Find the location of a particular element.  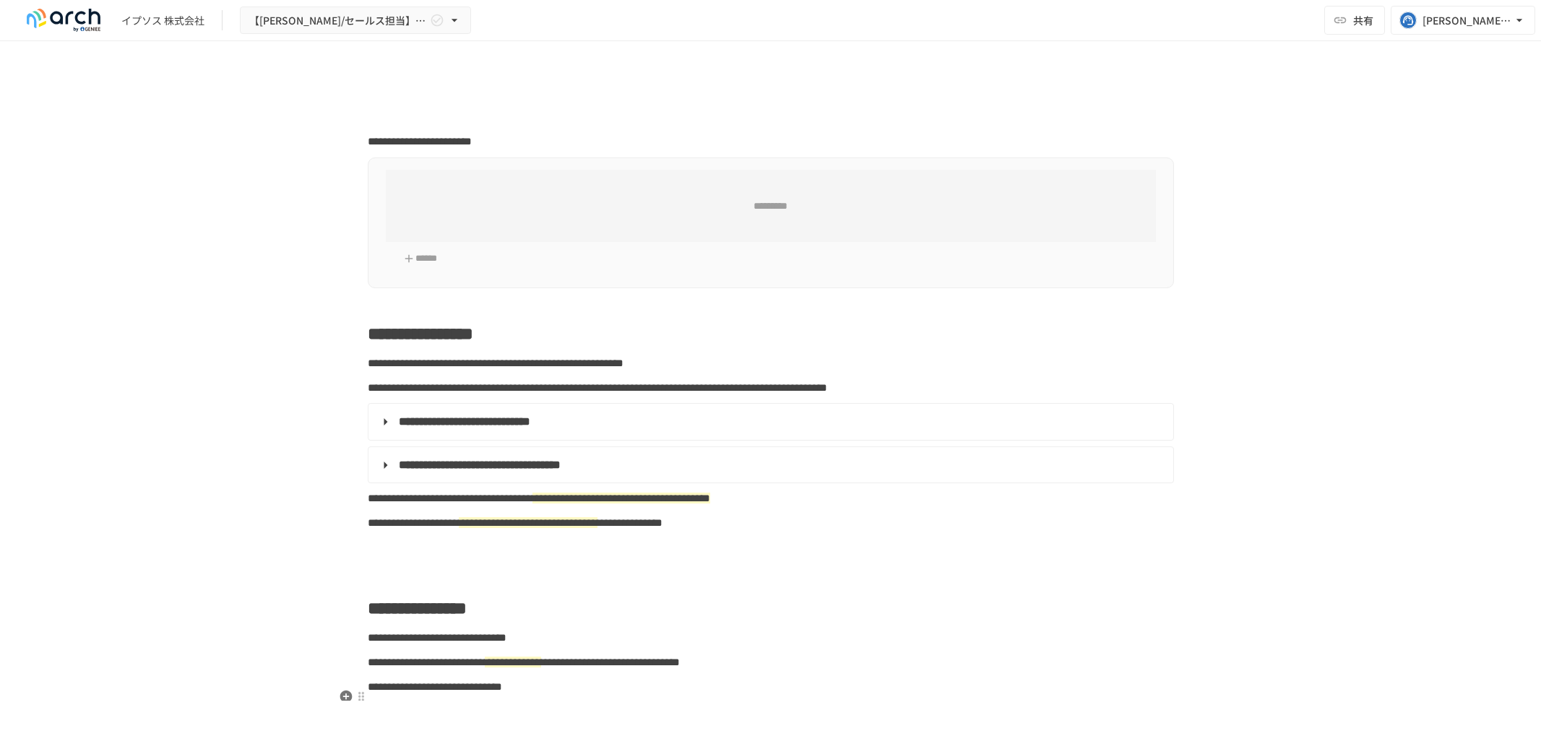

img: logo-default@2x-9cf2c760.svg is located at coordinates (64, 20).